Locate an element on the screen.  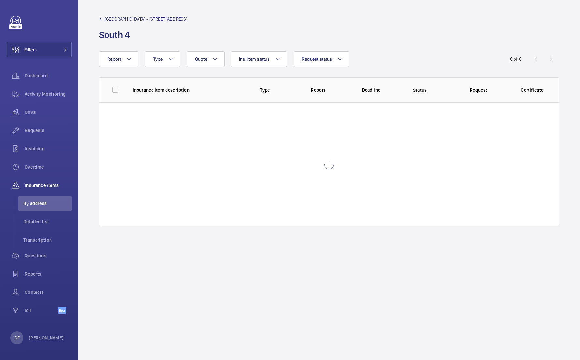
span: Activity Monitoring is located at coordinates (48, 94).